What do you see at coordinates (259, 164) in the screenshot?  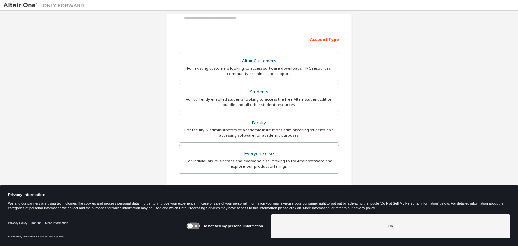 I see `div: For individuals, businesses and everyone else looking to try Altair software and explore our prod...` at bounding box center [259, 164].